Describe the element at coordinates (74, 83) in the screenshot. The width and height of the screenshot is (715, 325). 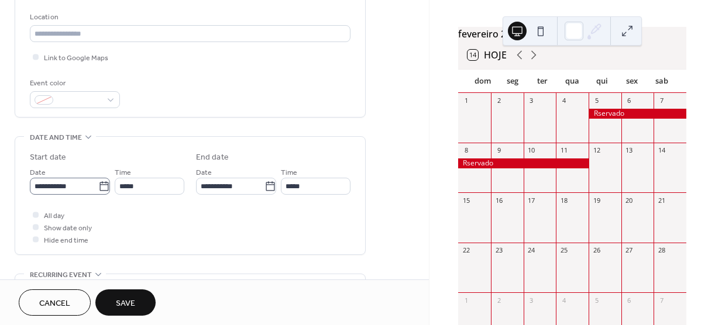
I see `div: Event color` at that location.